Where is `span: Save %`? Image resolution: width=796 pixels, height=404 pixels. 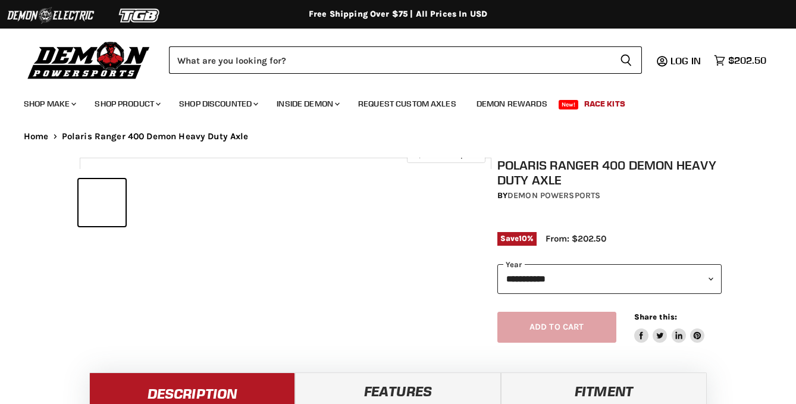
span: Save % is located at coordinates (517, 239).